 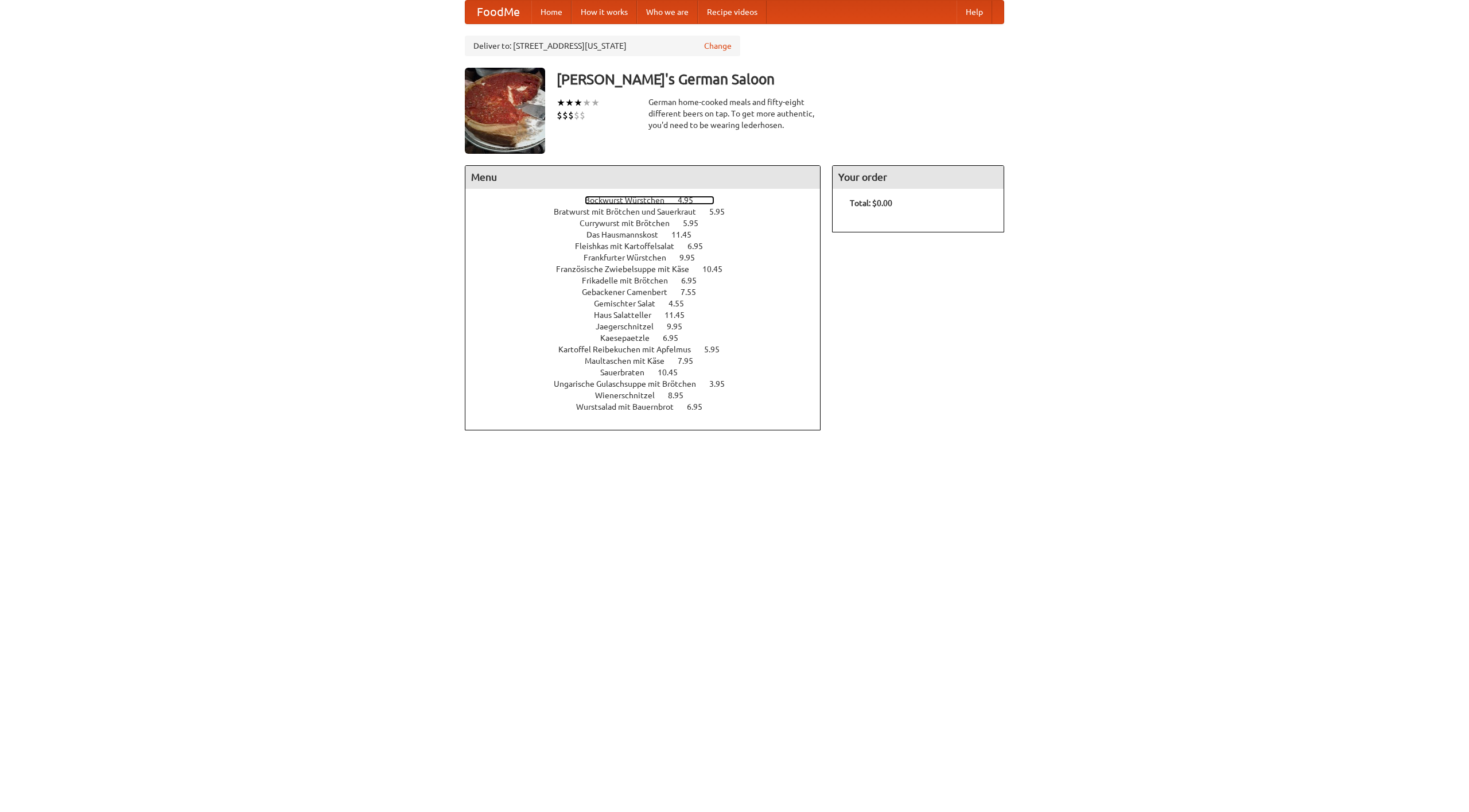 What do you see at coordinates (631, 384) in the screenshot?
I see `span: Ungarische Gulaschsuppe mit Brötchen` at bounding box center [631, 384].